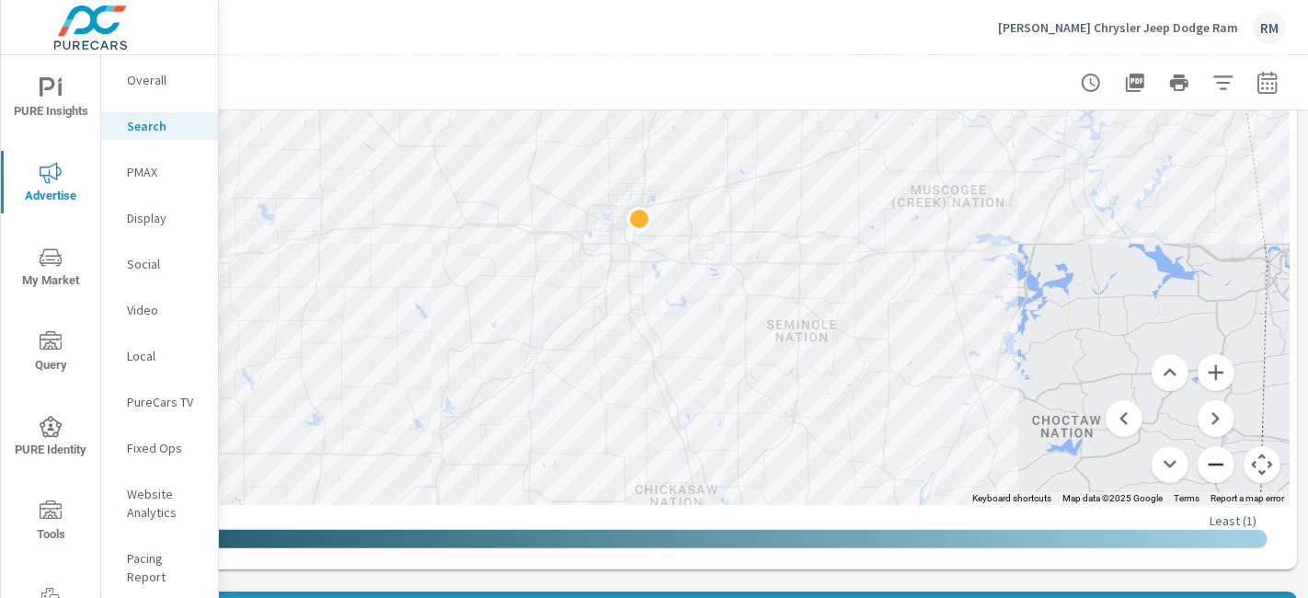 The width and height of the screenshot is (1308, 598). What do you see at coordinates (1262, 465) in the screenshot?
I see `button: Map camera controls` at bounding box center [1262, 465].